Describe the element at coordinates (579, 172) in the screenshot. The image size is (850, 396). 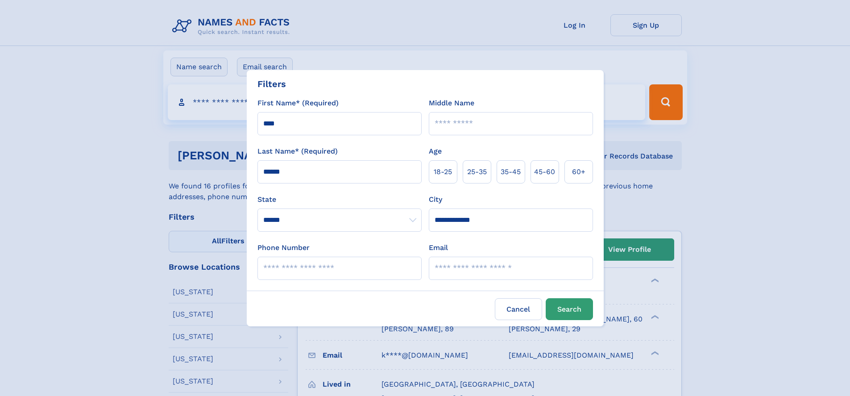
I see `span: 60+` at that location.